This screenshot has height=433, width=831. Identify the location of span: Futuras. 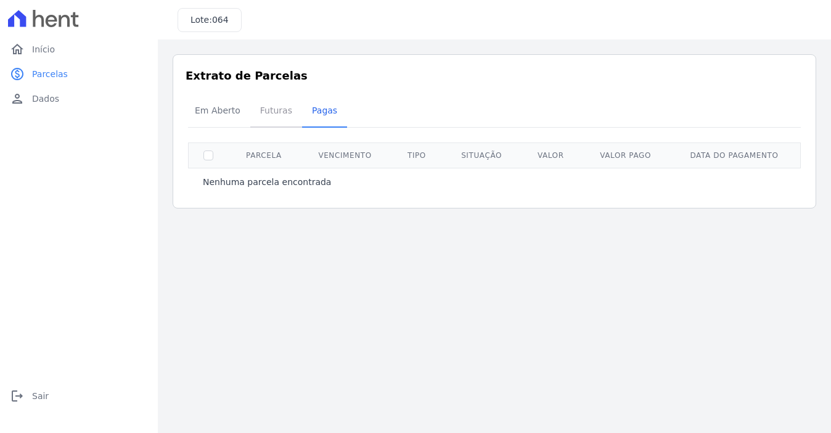
(276, 110).